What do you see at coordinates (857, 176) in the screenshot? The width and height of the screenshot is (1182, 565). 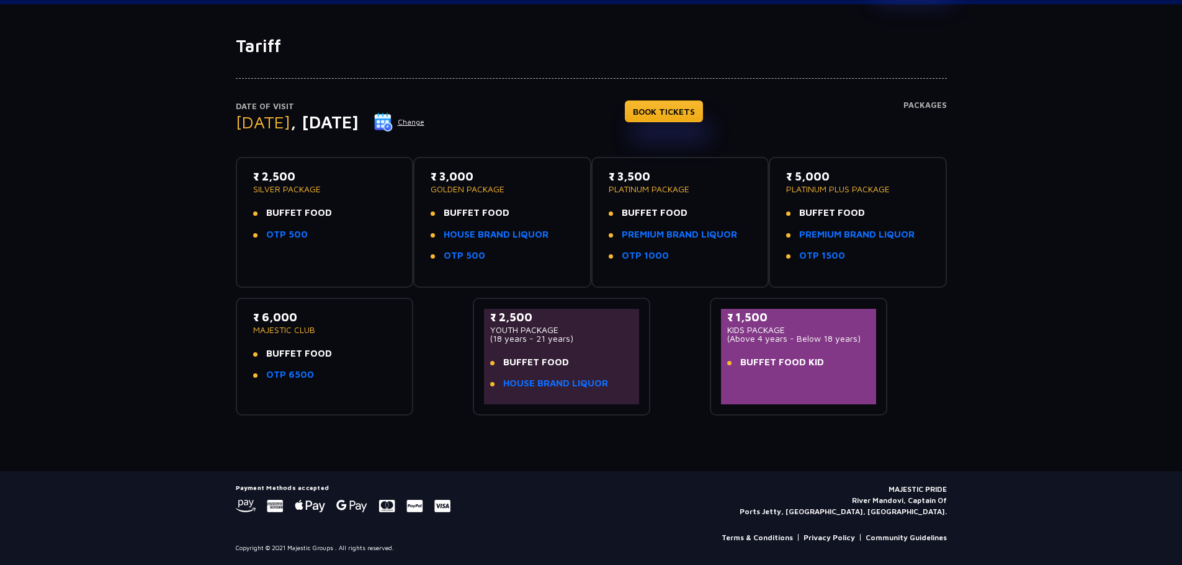 I see `p: ₹ 5,000` at bounding box center [857, 176].